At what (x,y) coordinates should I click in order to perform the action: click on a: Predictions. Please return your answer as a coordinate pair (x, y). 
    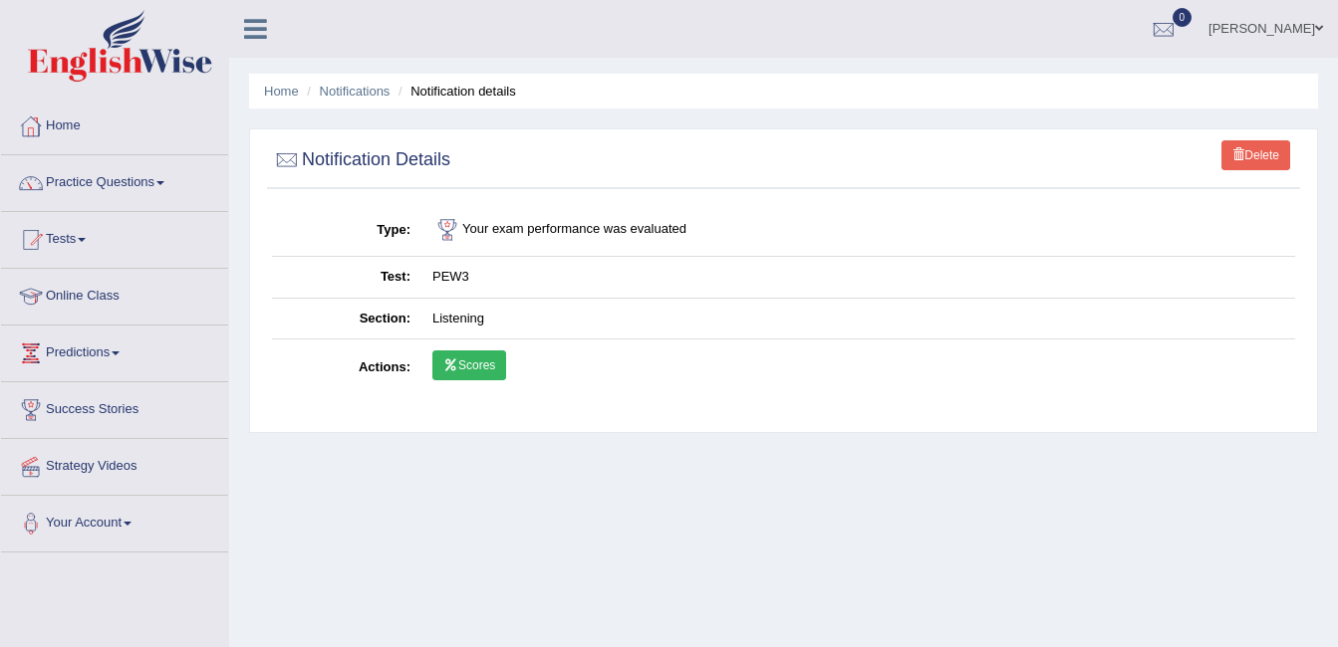
    Looking at the image, I should click on (115, 351).